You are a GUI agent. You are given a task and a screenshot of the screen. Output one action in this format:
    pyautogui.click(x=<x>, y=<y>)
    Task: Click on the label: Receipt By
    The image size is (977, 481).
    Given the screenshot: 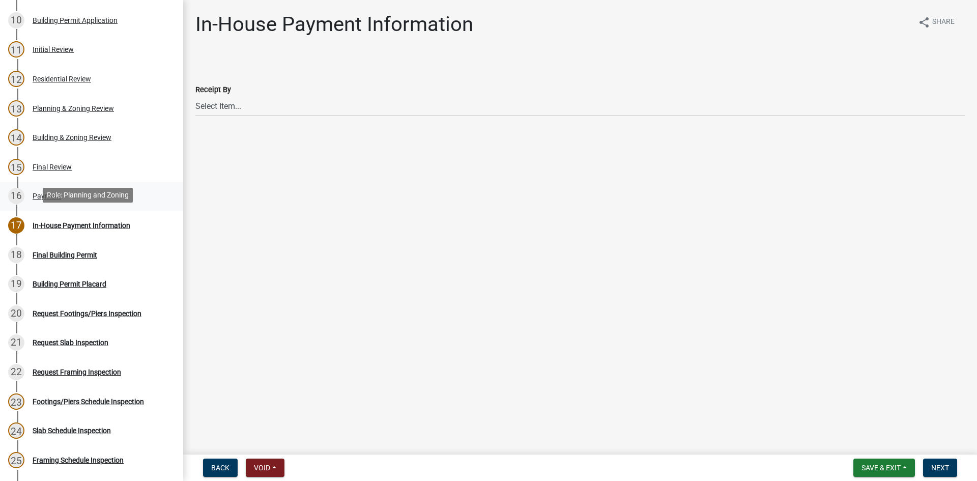 What is the action you would take?
    pyautogui.click(x=213, y=90)
    